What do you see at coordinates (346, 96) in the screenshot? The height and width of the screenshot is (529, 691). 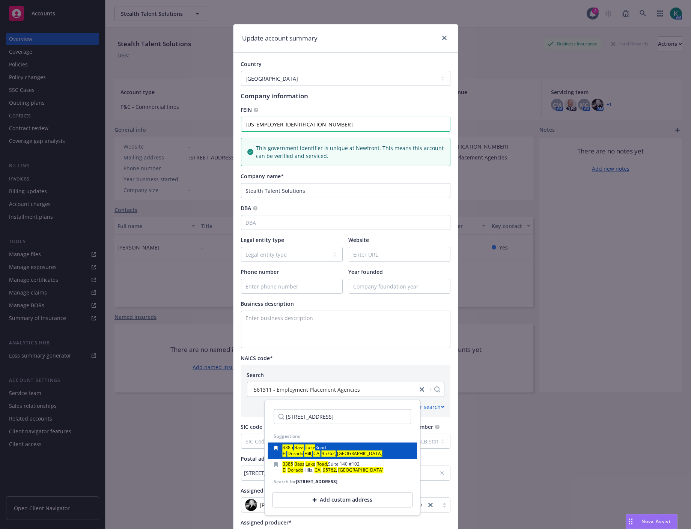 I see `h1: Company information` at bounding box center [346, 96].